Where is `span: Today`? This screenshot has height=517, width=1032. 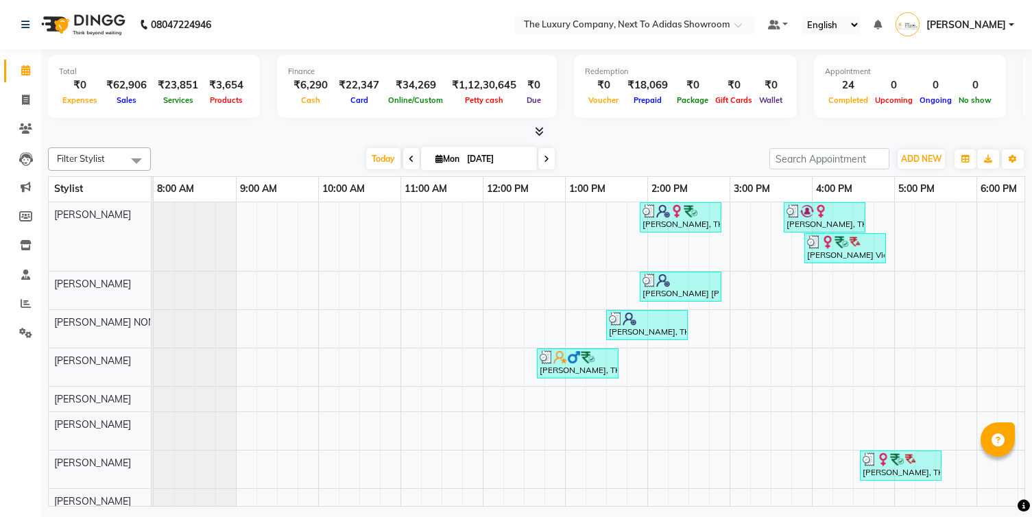 span: Today is located at coordinates (383, 158).